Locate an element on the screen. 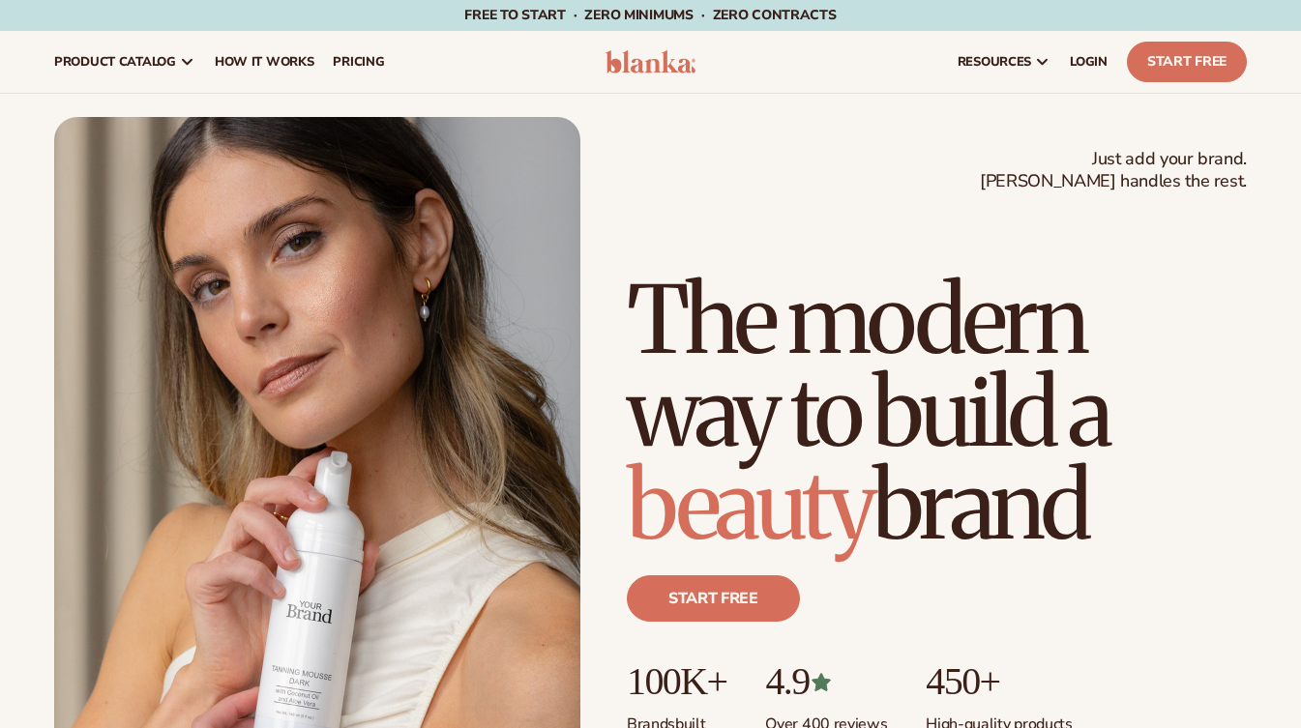 This screenshot has width=1301, height=728. p: 100K+ is located at coordinates (676, 682).